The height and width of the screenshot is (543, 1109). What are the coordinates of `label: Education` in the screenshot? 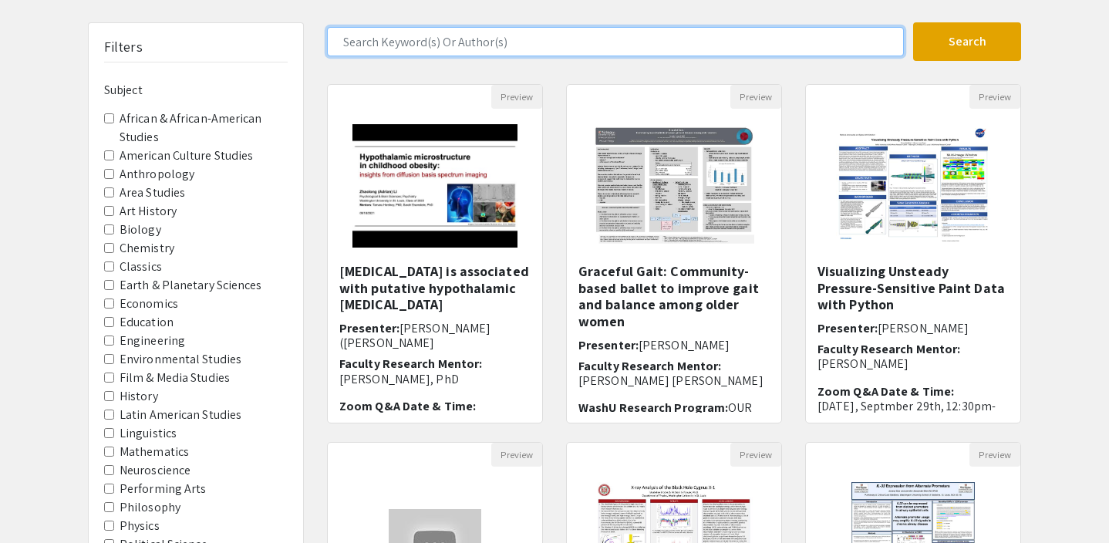 It's located at (147, 322).